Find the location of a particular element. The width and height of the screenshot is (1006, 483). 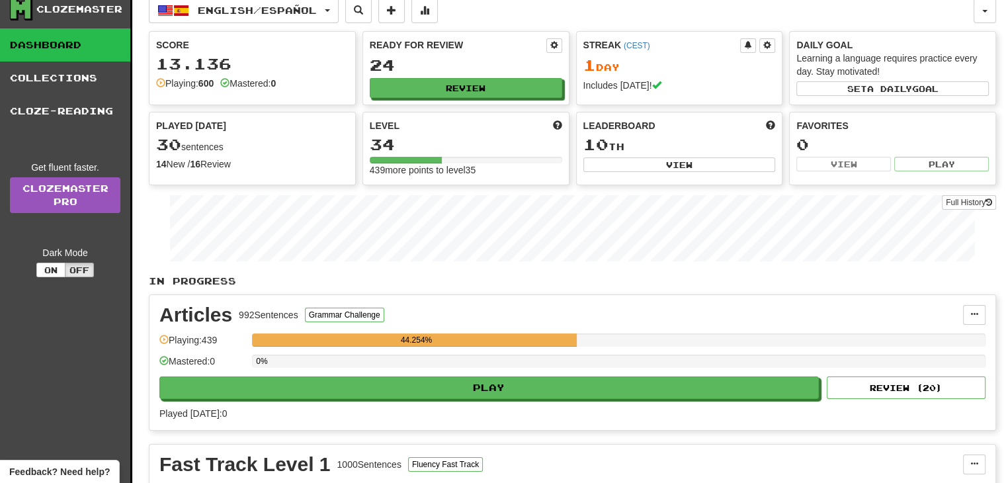

strong: 600 is located at coordinates (206, 83).